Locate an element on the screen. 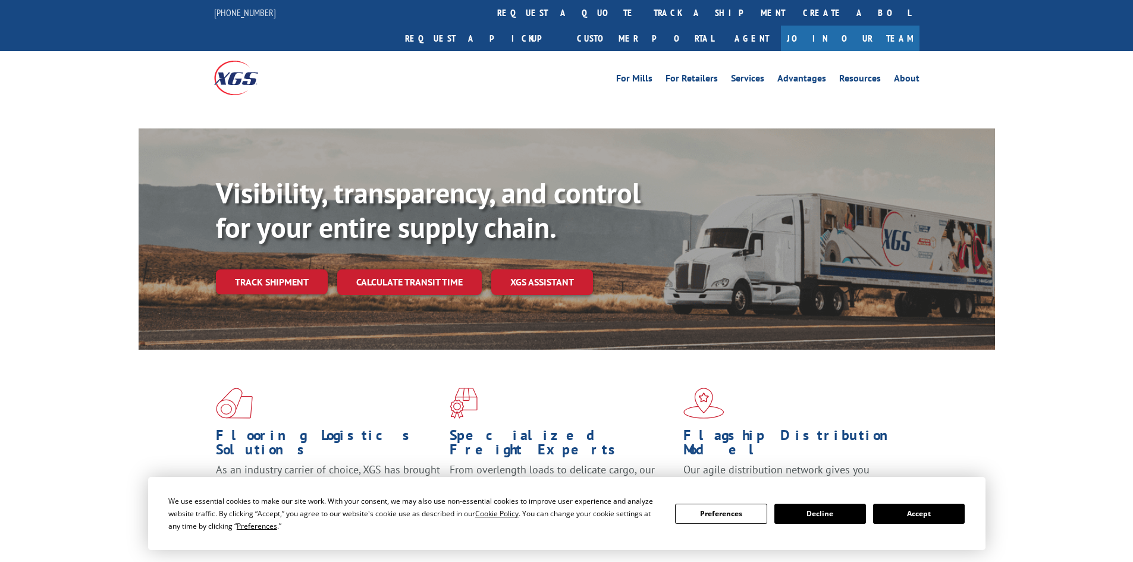 The width and height of the screenshot is (1133, 562). a: About is located at coordinates (906, 80).